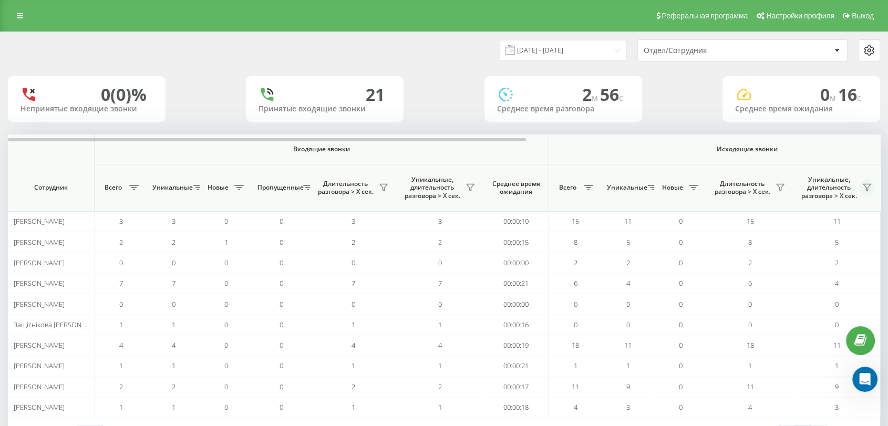 Image resolution: width=888 pixels, height=426 pixels. Describe the element at coordinates (612, 94) in the screenshot. I see `span: 56` at that location.